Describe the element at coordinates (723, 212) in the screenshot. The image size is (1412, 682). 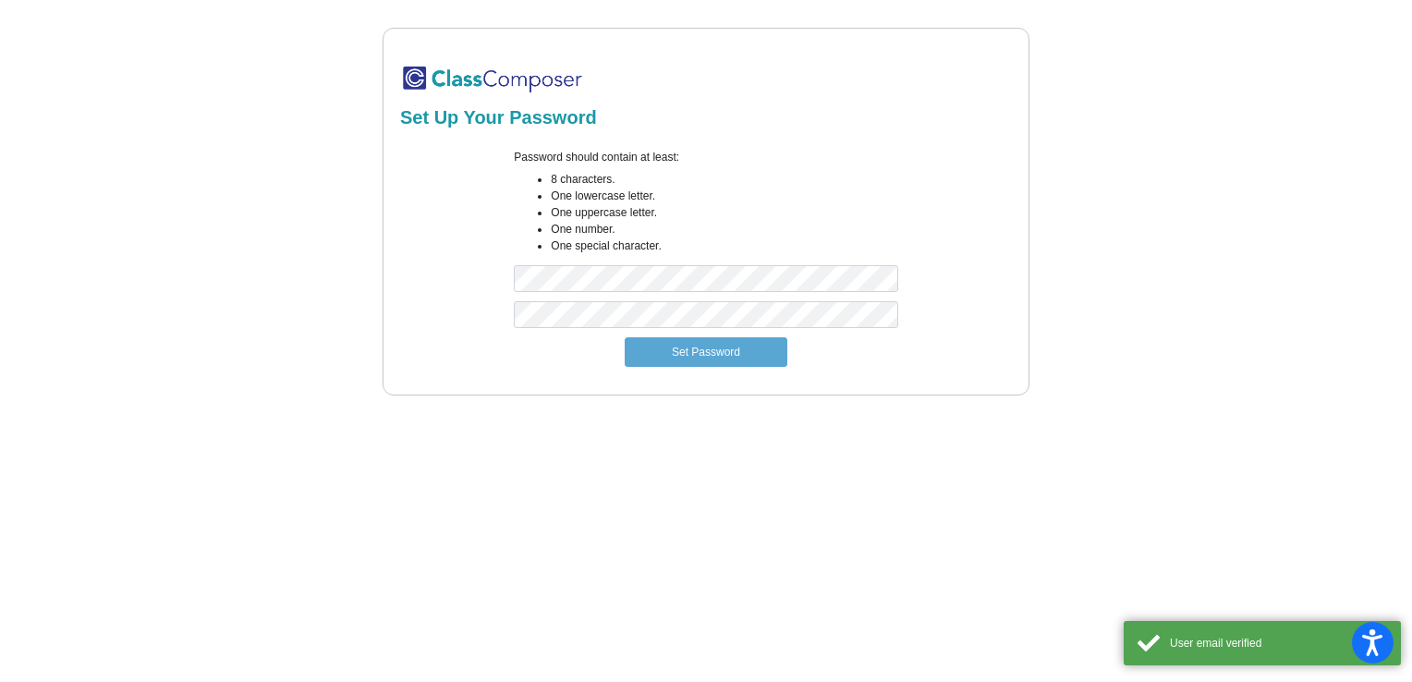
I see `li: One uppercase letter.` at that location.